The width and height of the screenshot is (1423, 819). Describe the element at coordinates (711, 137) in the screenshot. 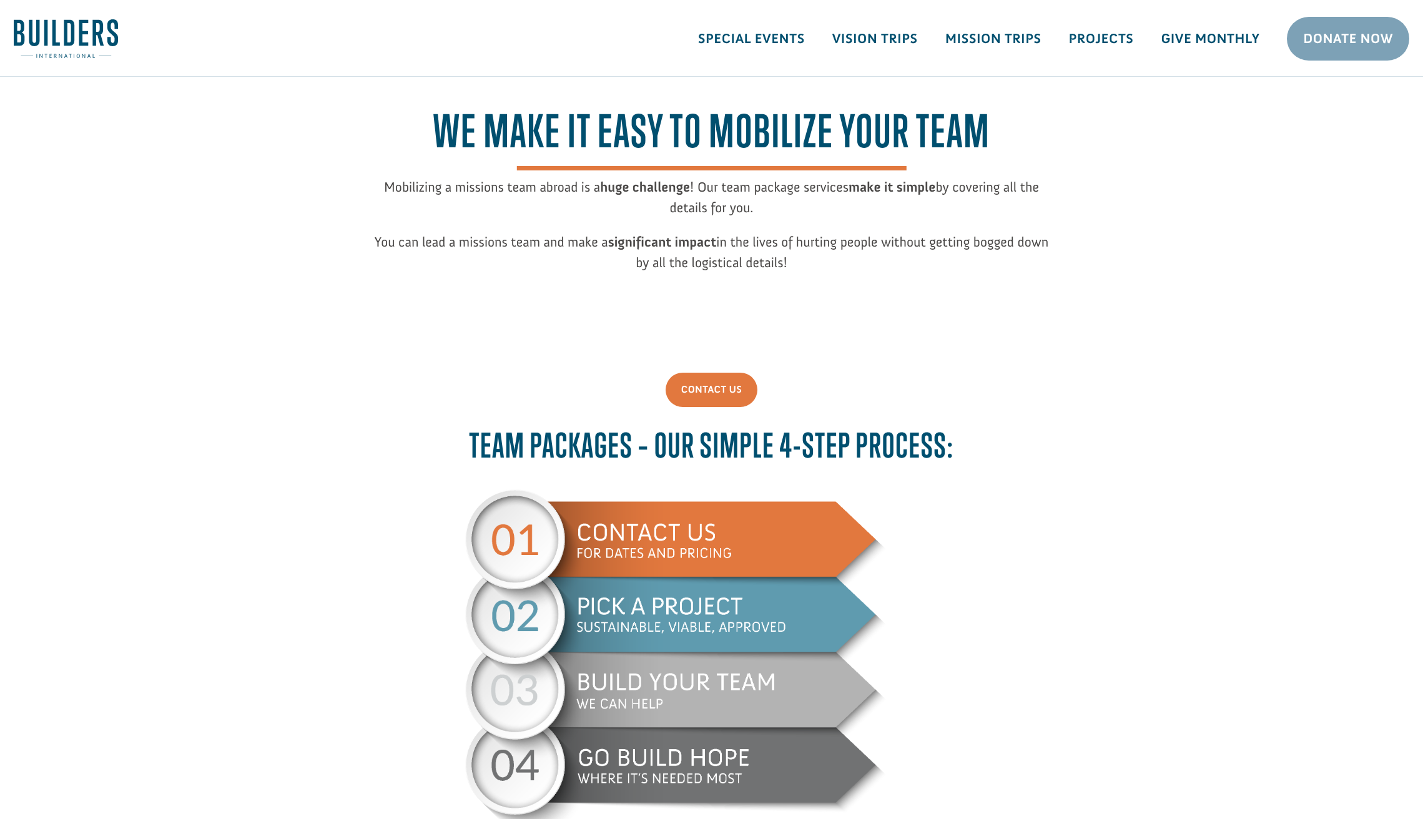

I see `span: We make it easy to mobilize your team` at that location.